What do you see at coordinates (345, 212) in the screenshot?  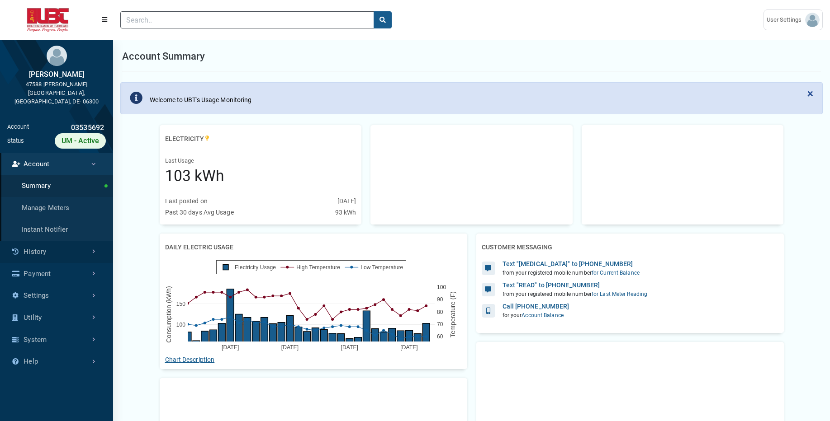 I see `div: 93 kWh` at bounding box center [345, 212].